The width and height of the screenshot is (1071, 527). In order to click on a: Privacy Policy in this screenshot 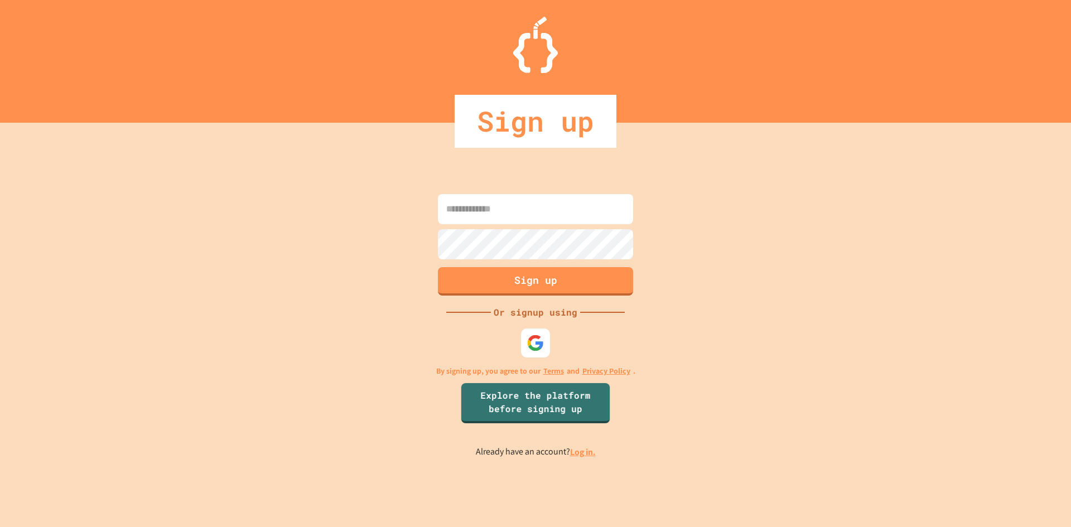, I will do `click(607, 371)`.